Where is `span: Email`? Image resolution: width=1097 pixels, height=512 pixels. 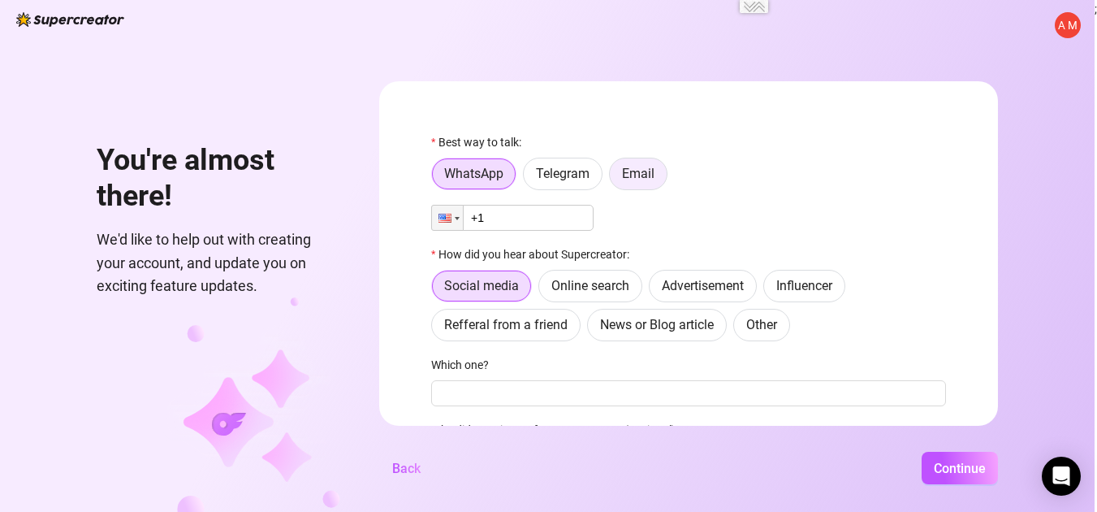 span: Email is located at coordinates (638, 173).